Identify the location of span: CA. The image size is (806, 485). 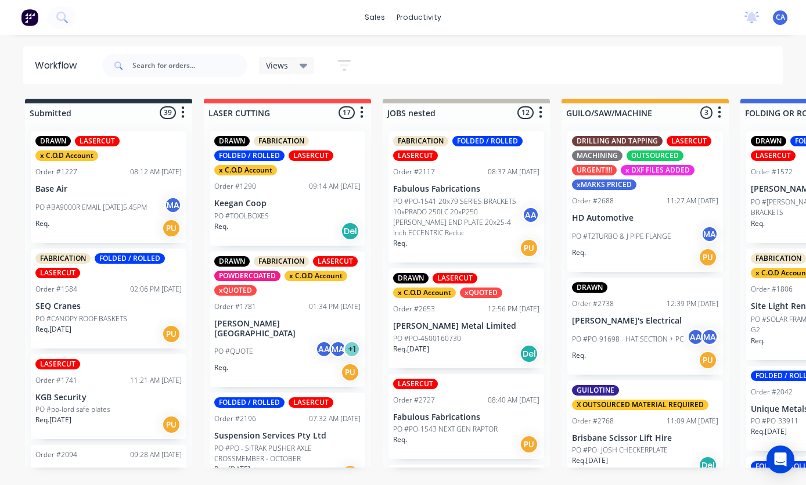
(780, 17).